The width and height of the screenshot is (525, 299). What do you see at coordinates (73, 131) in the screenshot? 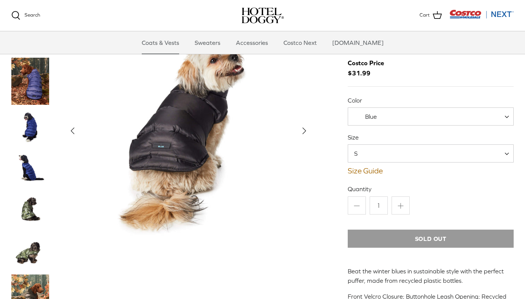
I see `button: Previous` at bounding box center [73, 131].